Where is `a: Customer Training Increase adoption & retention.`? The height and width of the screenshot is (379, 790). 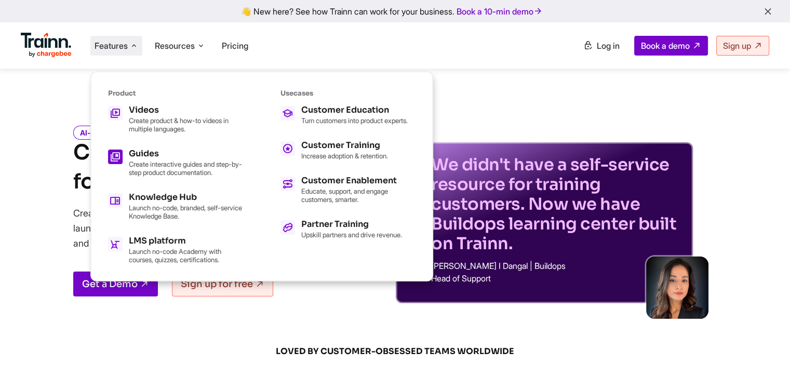
a: Customer Training Increase adoption & retention. is located at coordinates (348, 151).